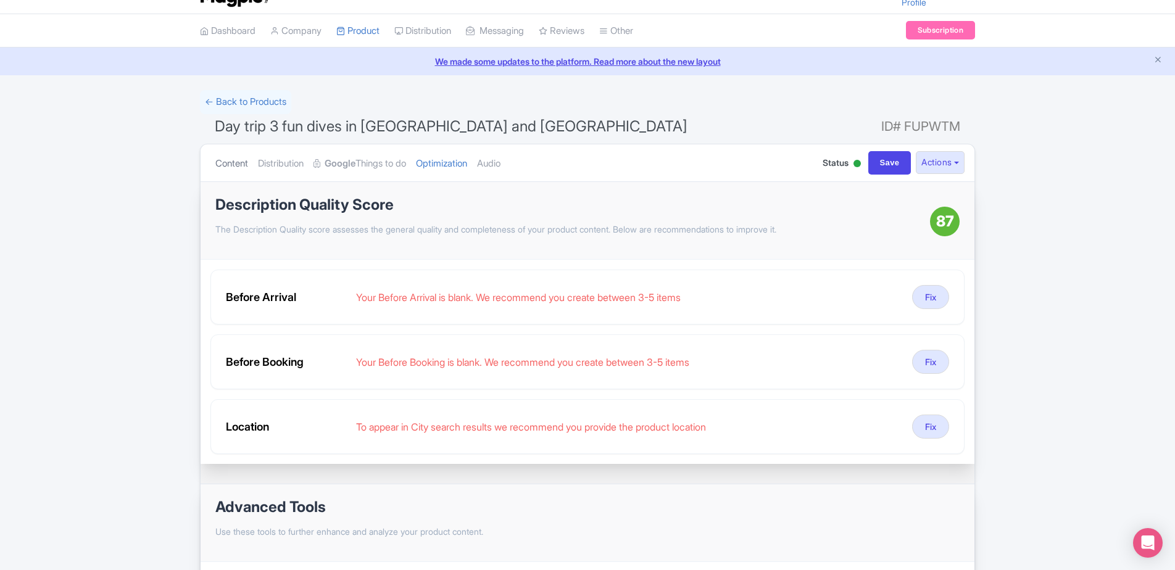 This screenshot has height=570, width=1175. I want to click on div: Your Before Booking is blank. We recommend you create between 3-5 items, so click(629, 362).